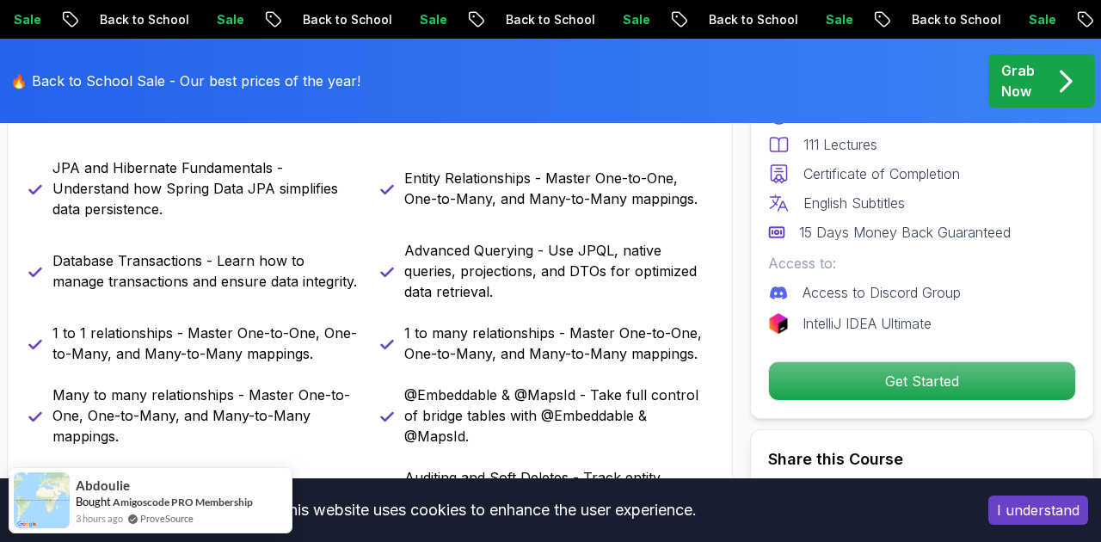 Image resolution: width=1101 pixels, height=542 pixels. Describe the element at coordinates (206, 343) in the screenshot. I see `p: 1 to 1 relationships - Master One-to-One, One-to-Many, and Many-to-Many mappings.` at that location.